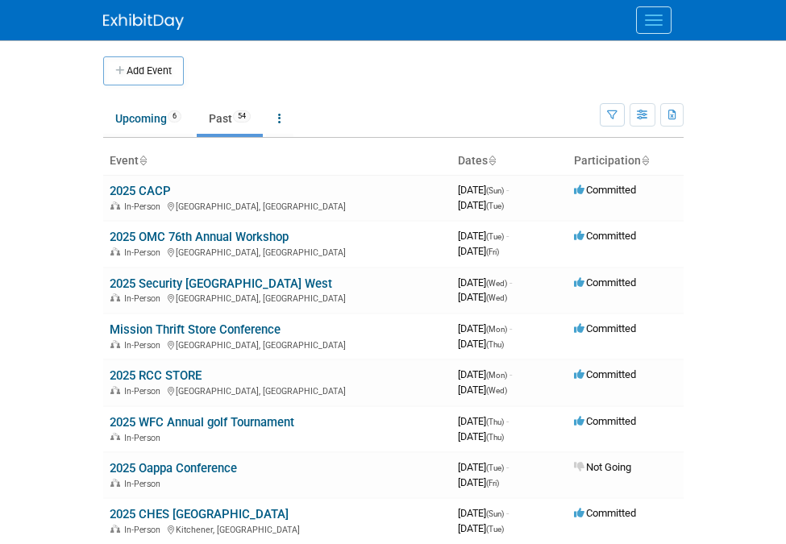  Describe the element at coordinates (242, 116) in the screenshot. I see `span: 54` at that location.